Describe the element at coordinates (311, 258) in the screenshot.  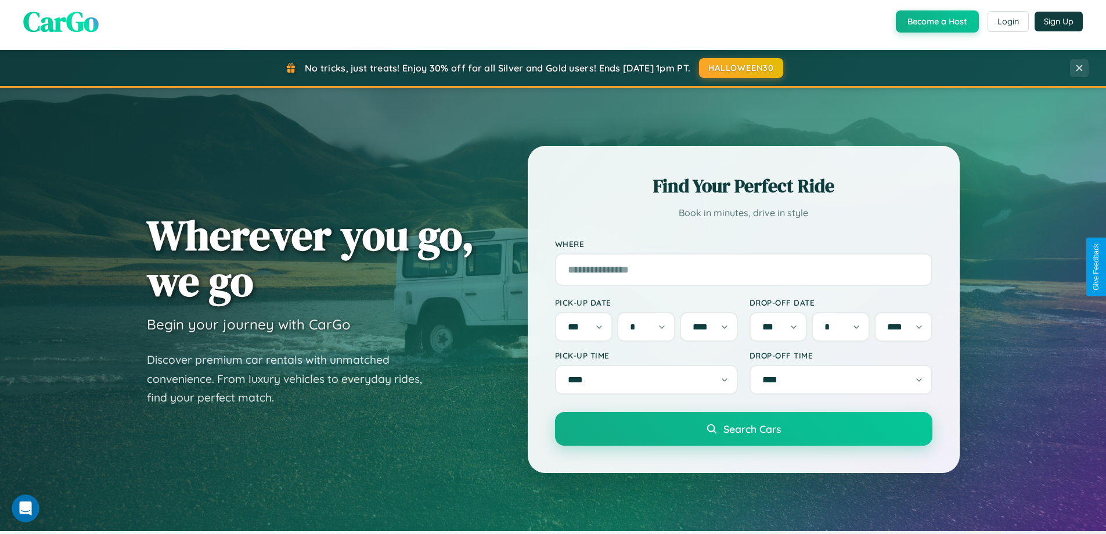
I see `h1: Wherever you go, we go` at that location.